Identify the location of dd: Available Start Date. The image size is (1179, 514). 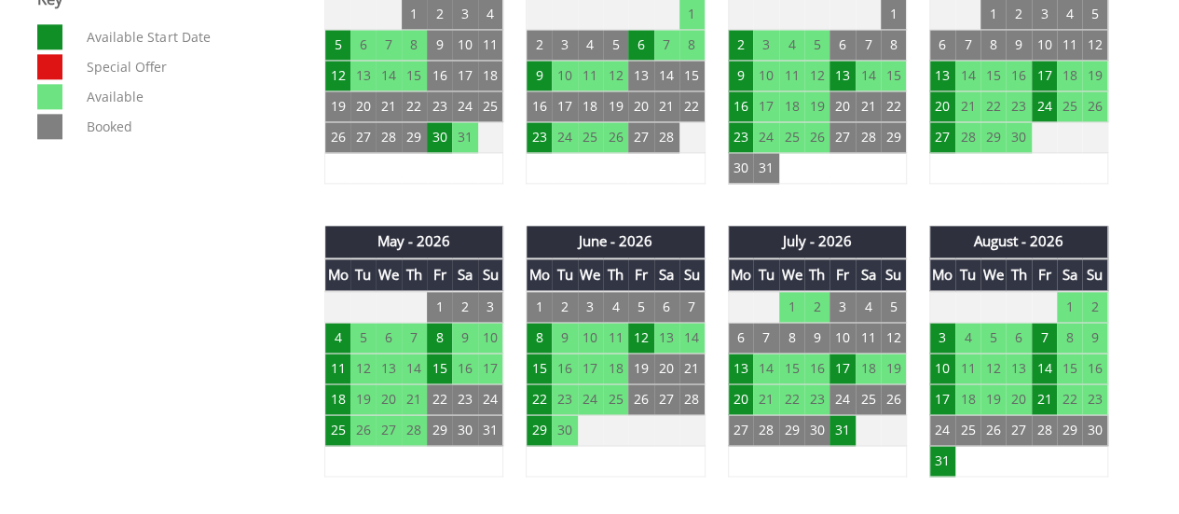
(185, 36).